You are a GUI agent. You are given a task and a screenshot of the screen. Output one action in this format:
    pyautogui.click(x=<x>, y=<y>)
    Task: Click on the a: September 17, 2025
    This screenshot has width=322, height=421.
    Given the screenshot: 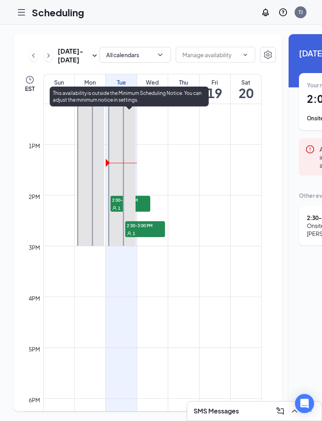 What is the action you would take?
    pyautogui.click(x=152, y=89)
    